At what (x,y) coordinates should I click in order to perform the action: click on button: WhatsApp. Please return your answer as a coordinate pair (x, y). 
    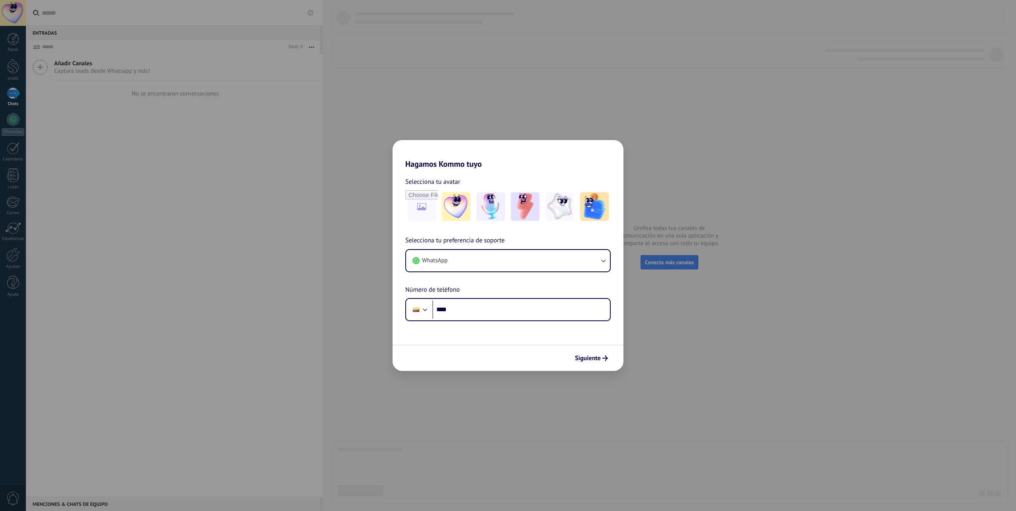
    Looking at the image, I should click on (508, 261).